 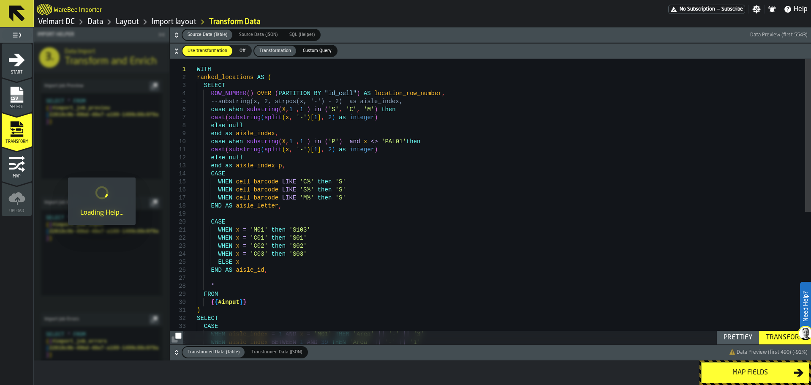 I want to click on span: ⚠️ Data Preview (first 490) (-91%), so click(x=768, y=352).